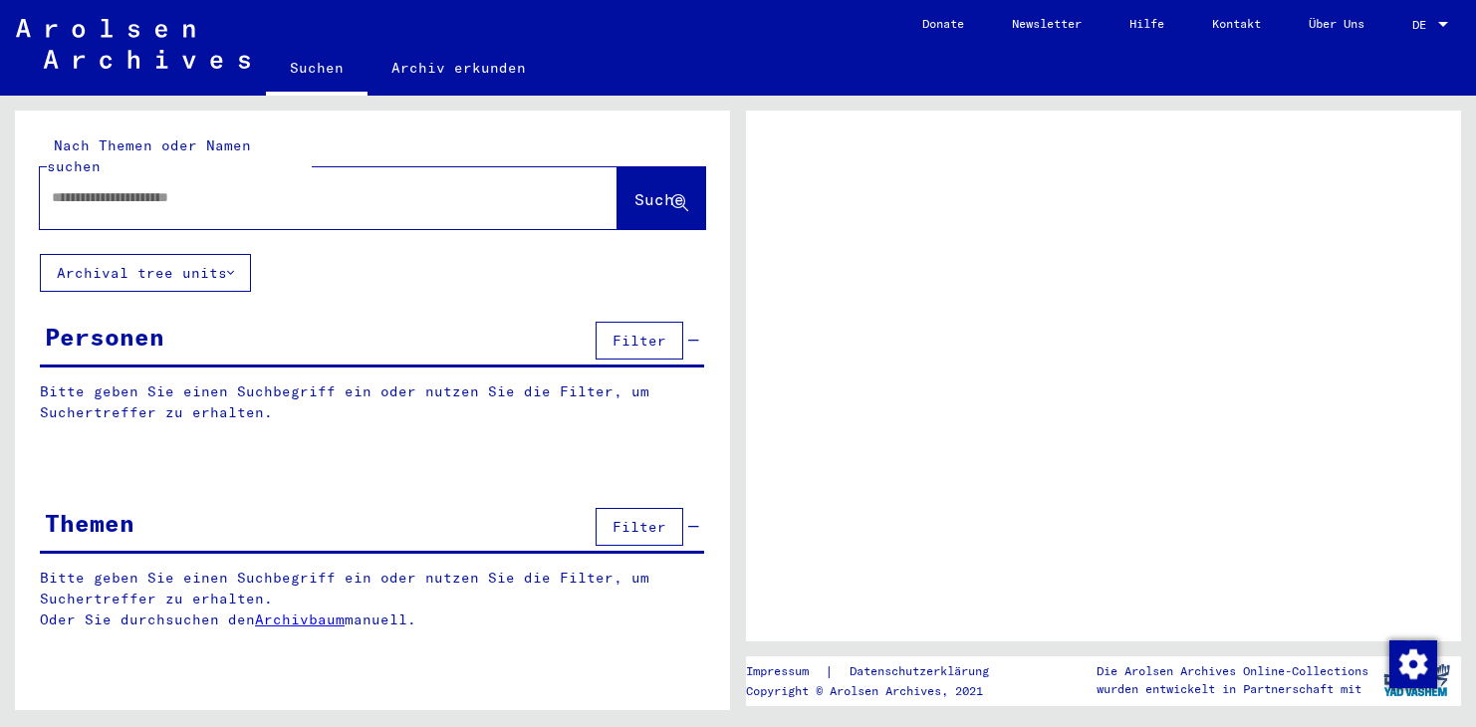 This screenshot has width=1476, height=727. I want to click on p: Copyright © Arolsen Archives, 2021, so click(879, 691).